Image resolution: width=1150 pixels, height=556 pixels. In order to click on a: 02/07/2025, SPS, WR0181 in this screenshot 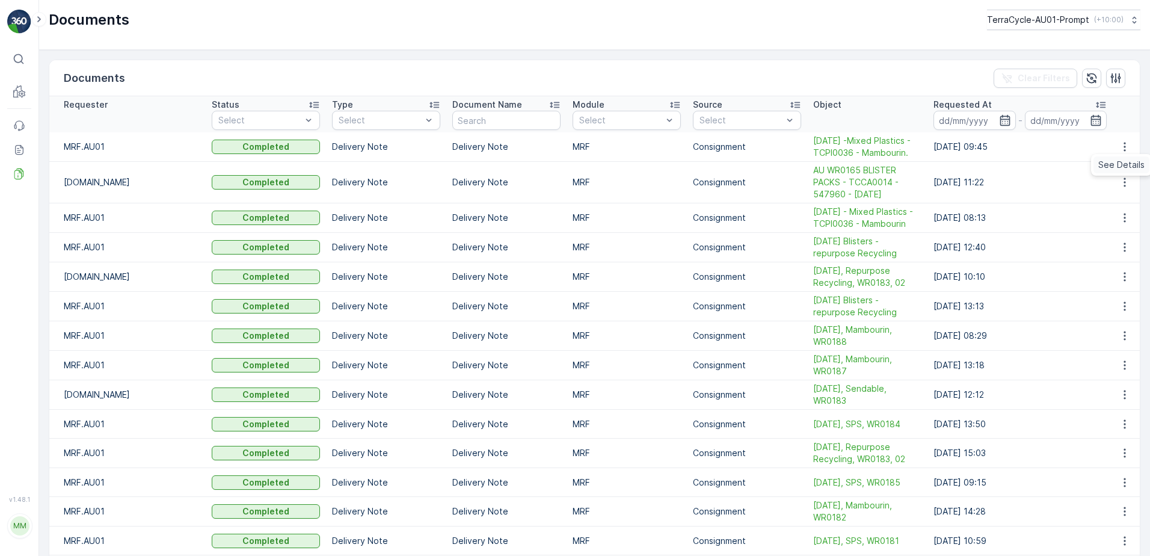, I will do `click(868, 541)`.